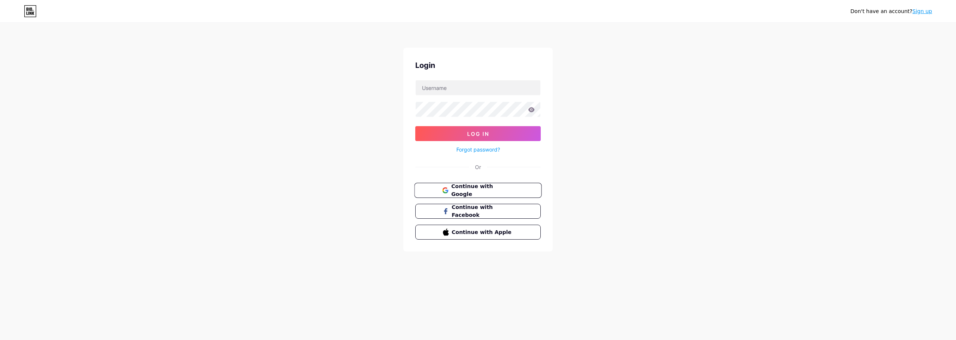  What do you see at coordinates (483, 232) in the screenshot?
I see `span: Continue with Apple` at bounding box center [483, 232].